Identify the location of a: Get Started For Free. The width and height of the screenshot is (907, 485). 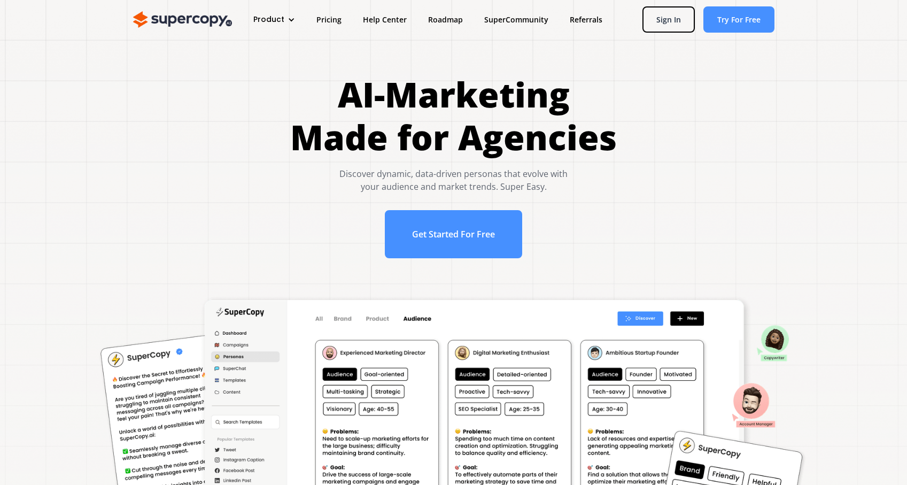
(453, 234).